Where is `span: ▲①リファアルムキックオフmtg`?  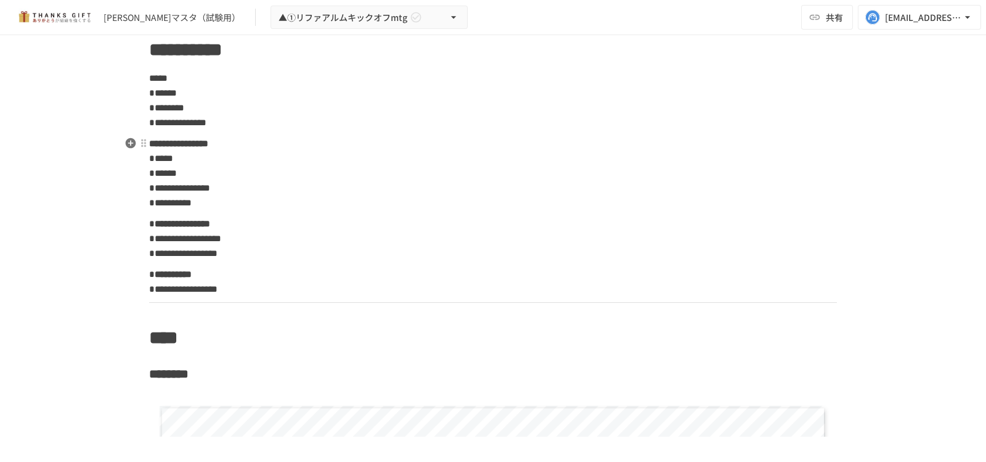 span: ▲①リファアルムキックオフmtg is located at coordinates (343, 17).